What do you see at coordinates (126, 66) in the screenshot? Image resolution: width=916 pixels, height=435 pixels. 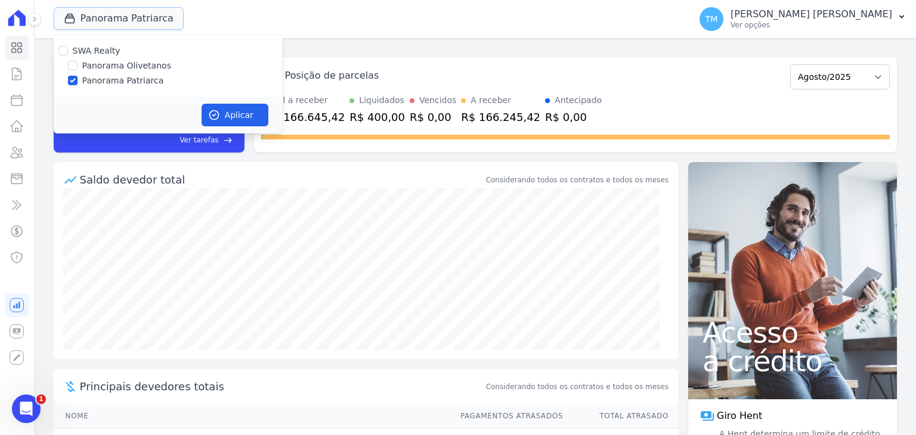 I see `label: Panorama Olivetanos` at bounding box center [126, 66].